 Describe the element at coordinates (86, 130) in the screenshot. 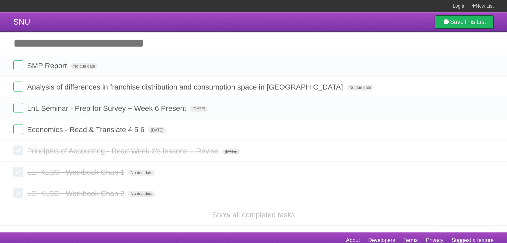

I see `span: Economics - Read & Translate 4 5 6` at that location.